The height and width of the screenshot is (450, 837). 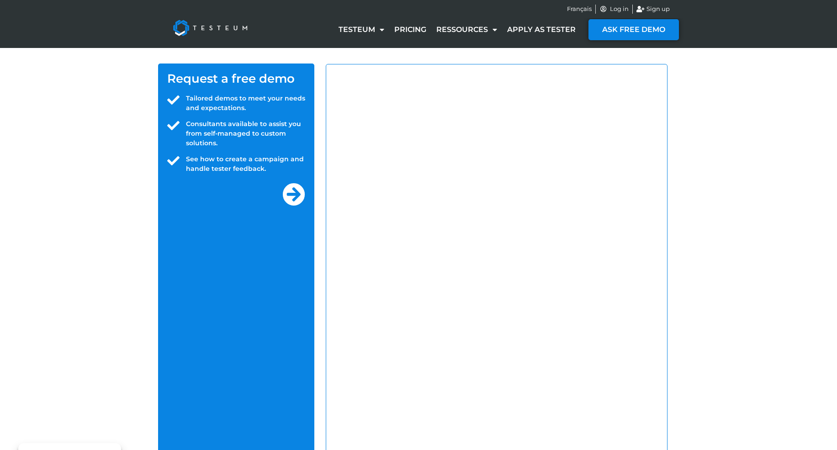 I want to click on h1: Request a free demo, so click(x=236, y=79).